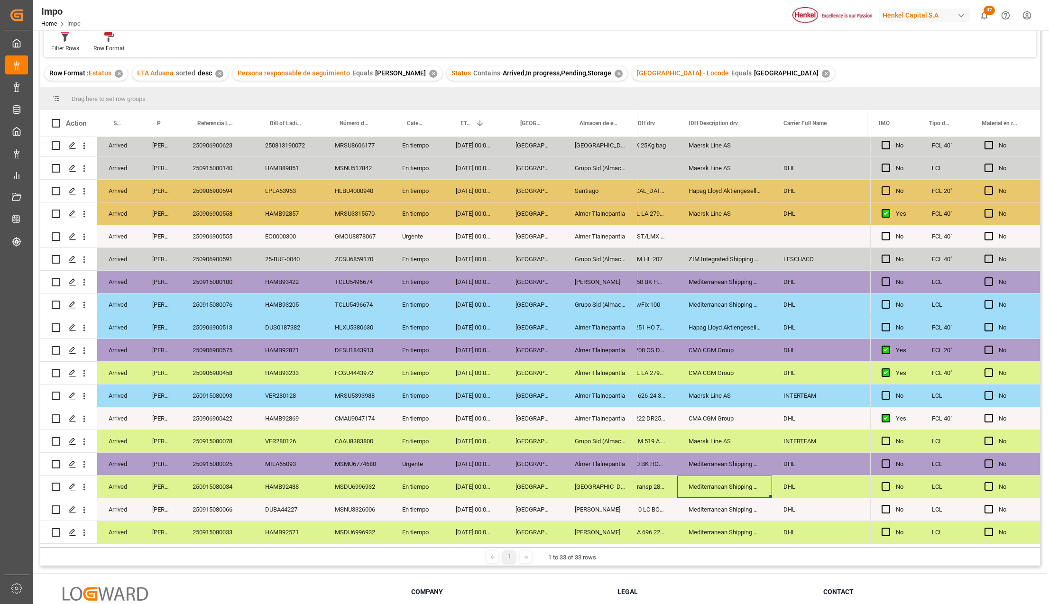  What do you see at coordinates (820, 396) in the screenshot?
I see `div: INTERTEAM` at bounding box center [820, 396].